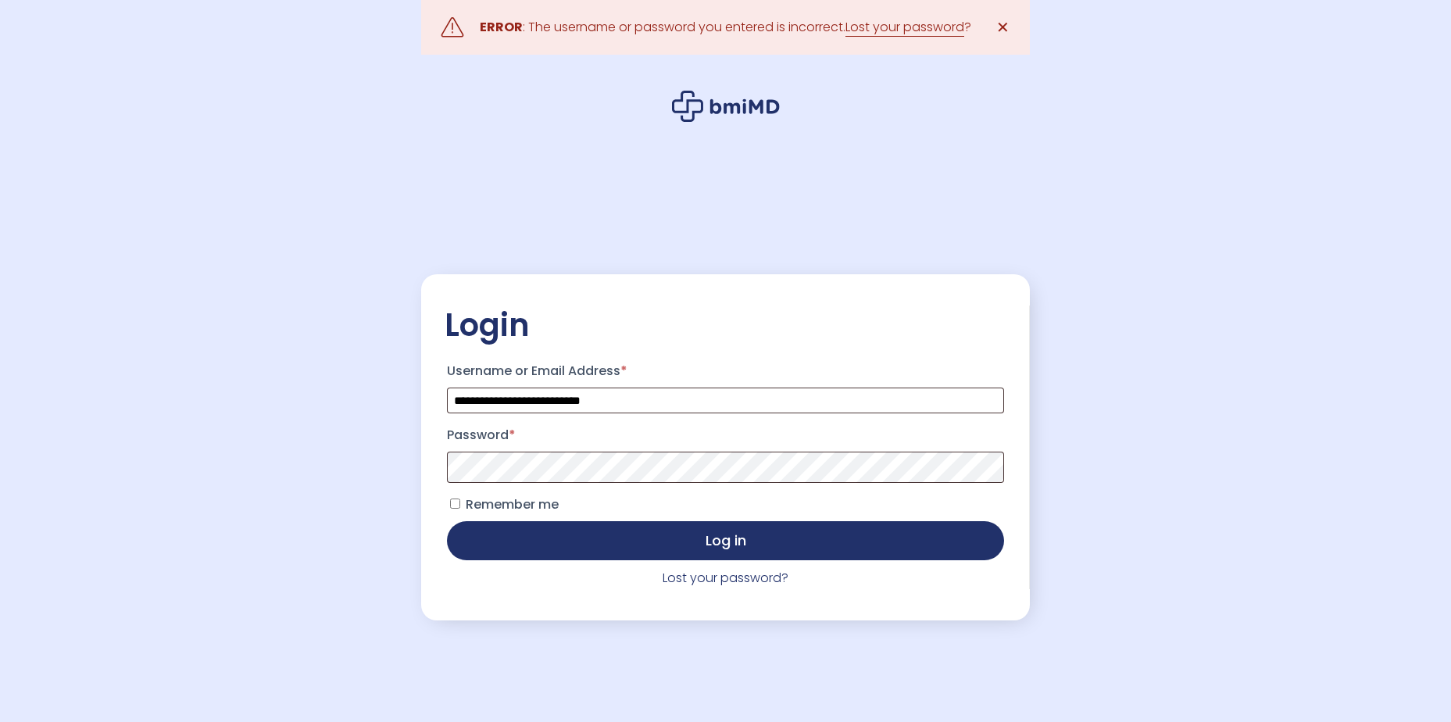 The height and width of the screenshot is (722, 1451). What do you see at coordinates (512, 504) in the screenshot?
I see `span: Remember me` at bounding box center [512, 504].